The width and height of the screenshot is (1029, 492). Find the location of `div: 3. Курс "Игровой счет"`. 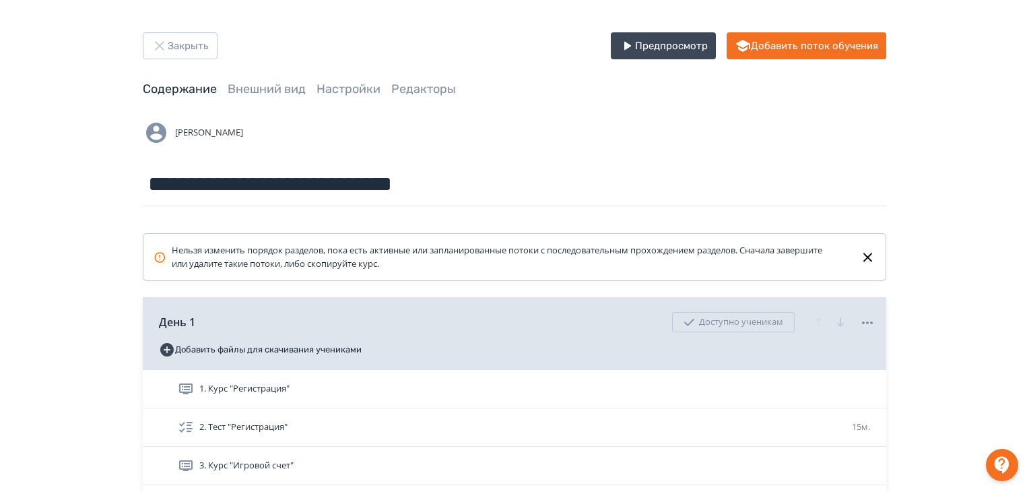

div: 3. Курс "Игровой счет" is located at coordinates (514, 465).